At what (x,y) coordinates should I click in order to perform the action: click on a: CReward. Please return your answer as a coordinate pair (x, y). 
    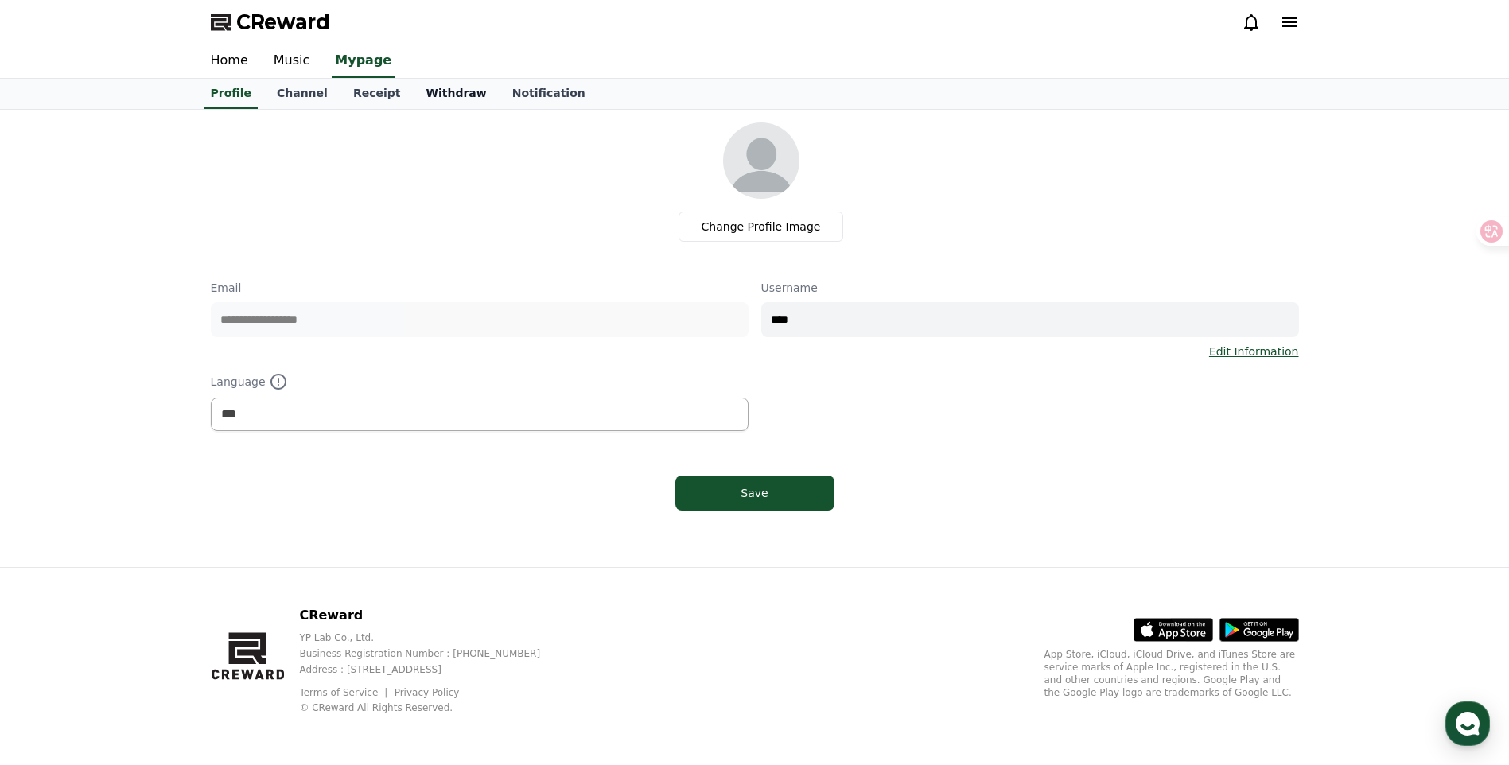
    Looking at the image, I should click on (271, 22).